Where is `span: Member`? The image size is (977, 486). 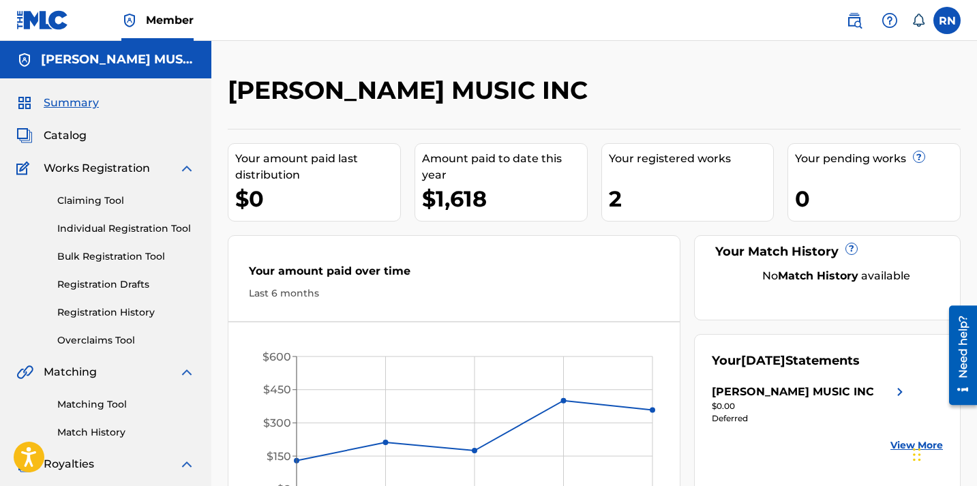
span: Member is located at coordinates (170, 20).